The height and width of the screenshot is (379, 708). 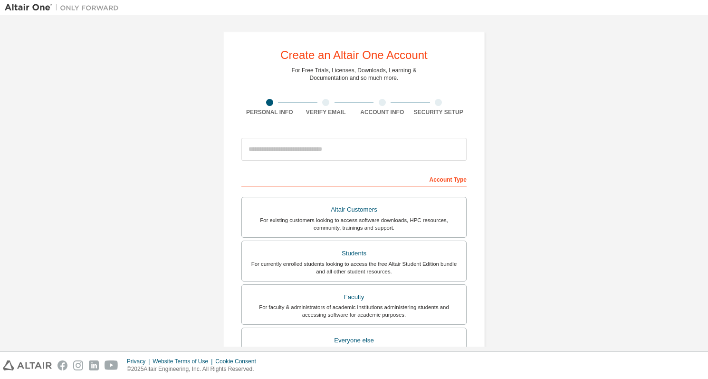 What do you see at coordinates (184, 361) in the screenshot?
I see `div: Website Terms of Use` at bounding box center [184, 361].